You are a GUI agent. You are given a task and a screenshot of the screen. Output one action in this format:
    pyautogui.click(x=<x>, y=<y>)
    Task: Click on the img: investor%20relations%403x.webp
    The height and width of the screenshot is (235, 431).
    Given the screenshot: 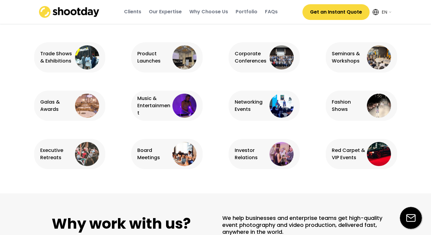 What is the action you would take?
    pyautogui.click(x=282, y=154)
    